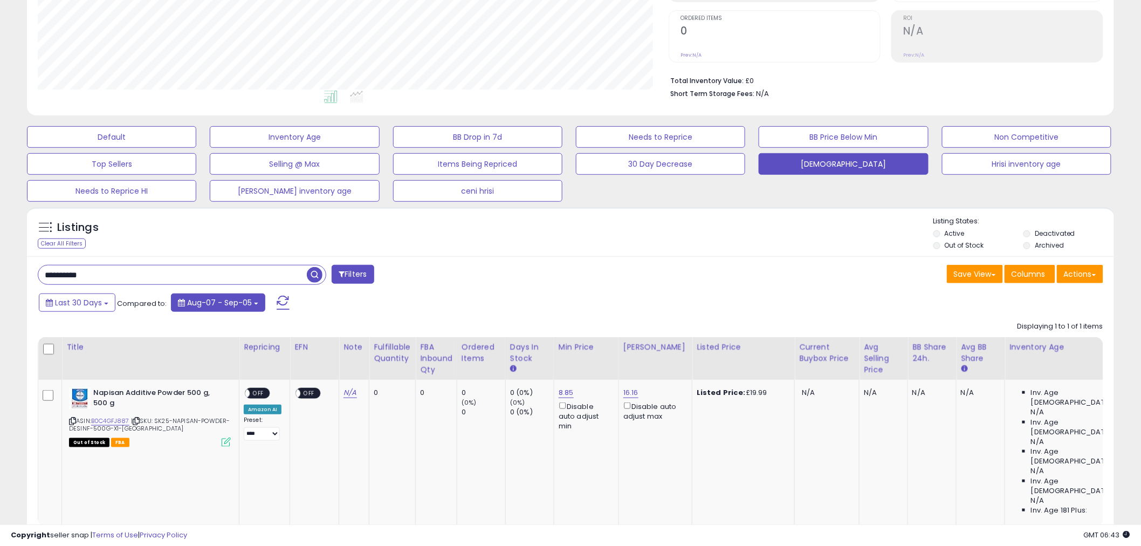 This screenshot has width=1141, height=546. I want to click on div: EFN, so click(314, 347).